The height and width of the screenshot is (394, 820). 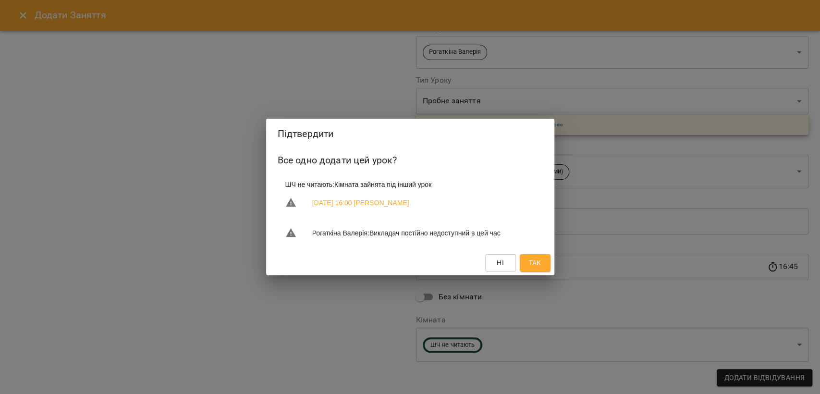 I want to click on button: Так, so click(x=535, y=263).